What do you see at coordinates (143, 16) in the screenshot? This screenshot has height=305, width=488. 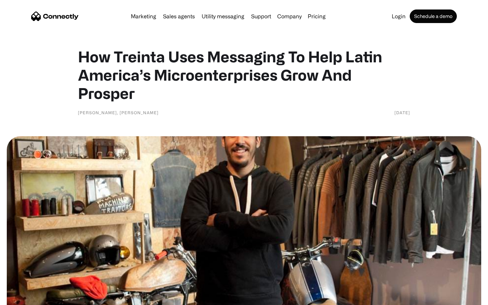 I see `a: Marketing` at bounding box center [143, 16].